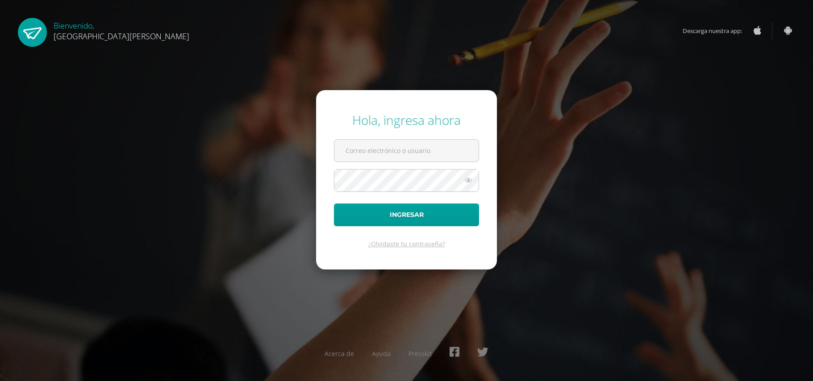  What do you see at coordinates (121, 29) in the screenshot?
I see `div: Bienvenido,` at bounding box center [121, 29].